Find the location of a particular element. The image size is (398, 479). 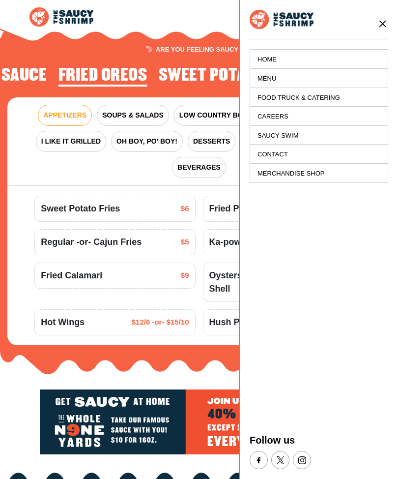

span: $12/6 -or- $15/10 is located at coordinates (160, 322).